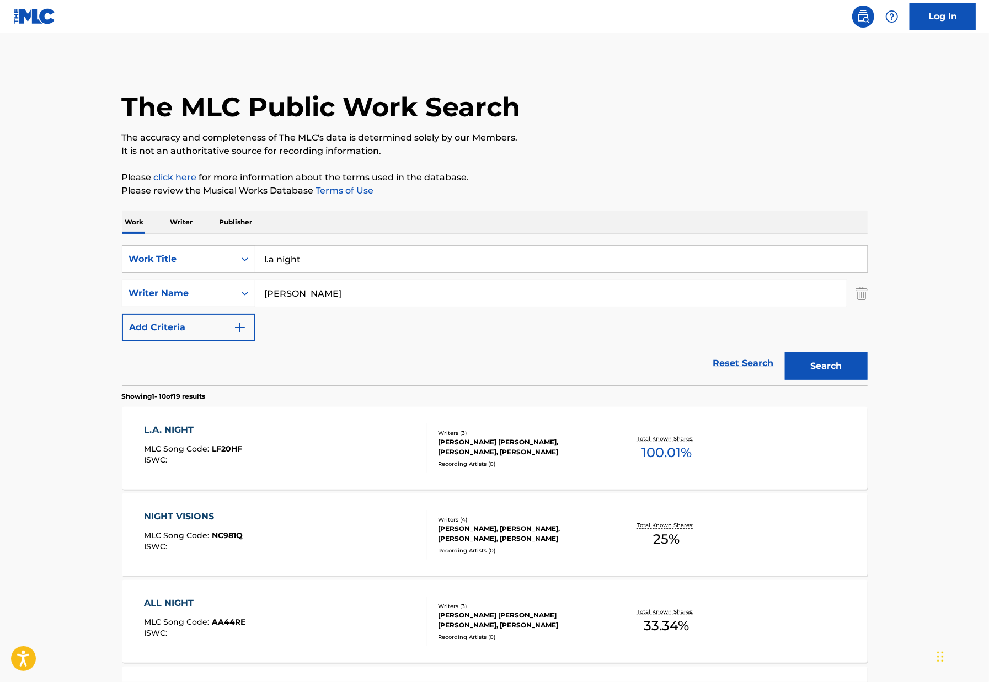 The image size is (989, 682). Describe the element at coordinates (236, 222) in the screenshot. I see `p: Publisher` at that location.